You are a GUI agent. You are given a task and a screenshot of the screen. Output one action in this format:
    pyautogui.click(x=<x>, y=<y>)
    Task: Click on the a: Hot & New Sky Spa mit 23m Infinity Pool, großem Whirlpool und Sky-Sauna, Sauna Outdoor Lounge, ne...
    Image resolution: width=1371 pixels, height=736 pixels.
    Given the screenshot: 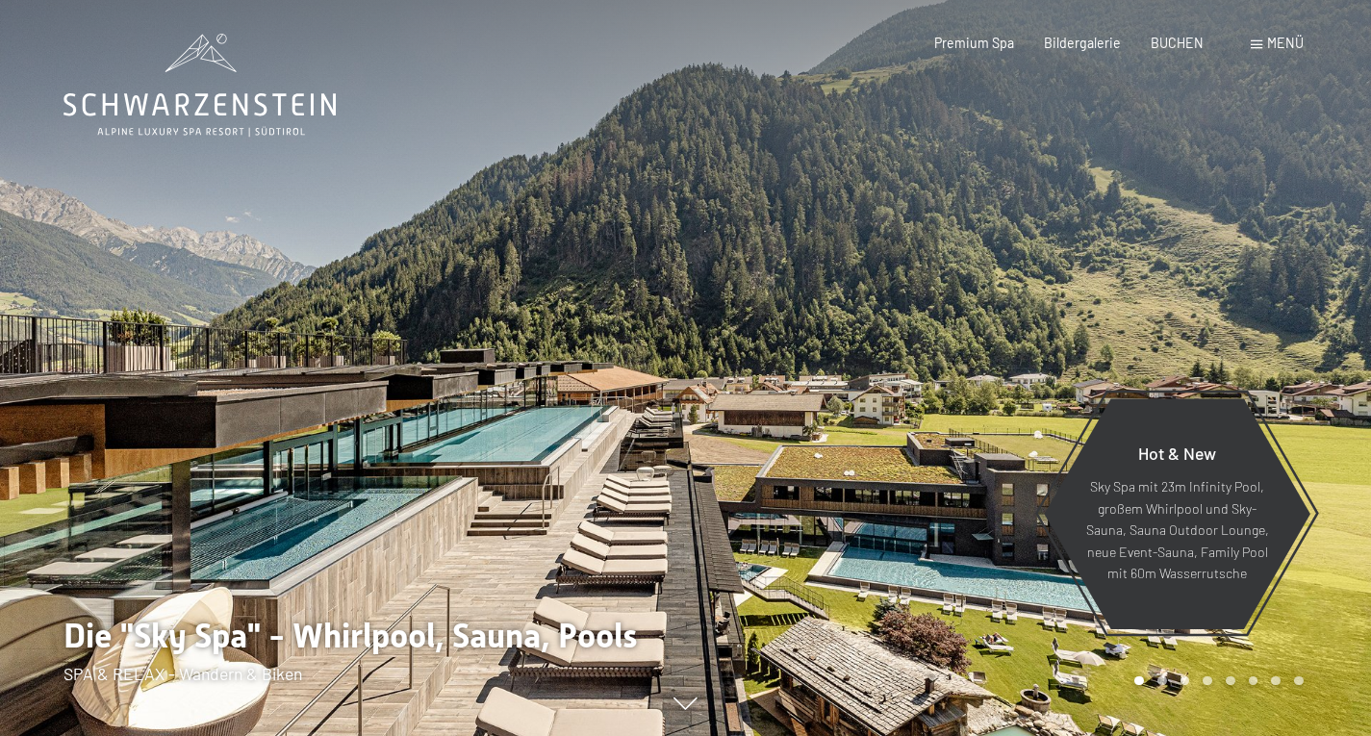 What is the action you would take?
    pyautogui.click(x=1176, y=514)
    